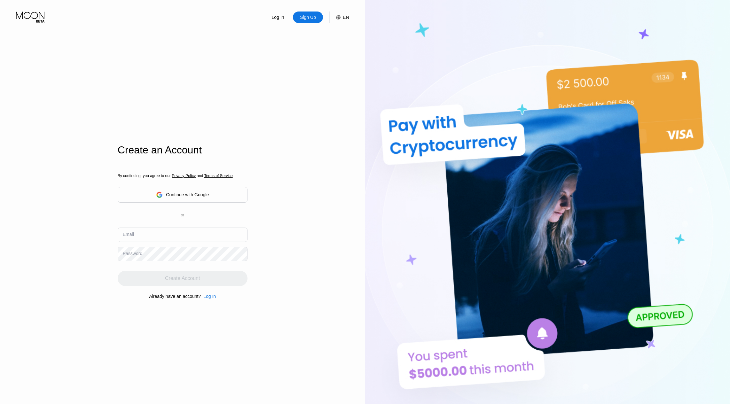 The image size is (730, 404). What do you see at coordinates (183, 176) in the screenshot?
I see `div: By continuing, you agree to our` at bounding box center [183, 176].